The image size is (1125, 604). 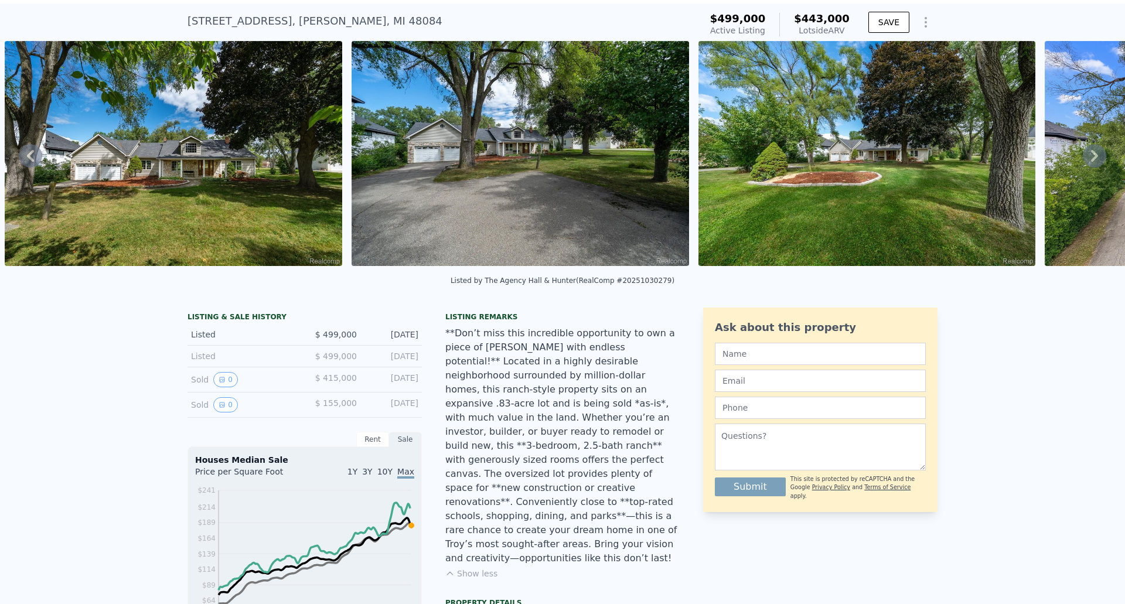 I want to click on tspan: $241, so click(x=206, y=491).